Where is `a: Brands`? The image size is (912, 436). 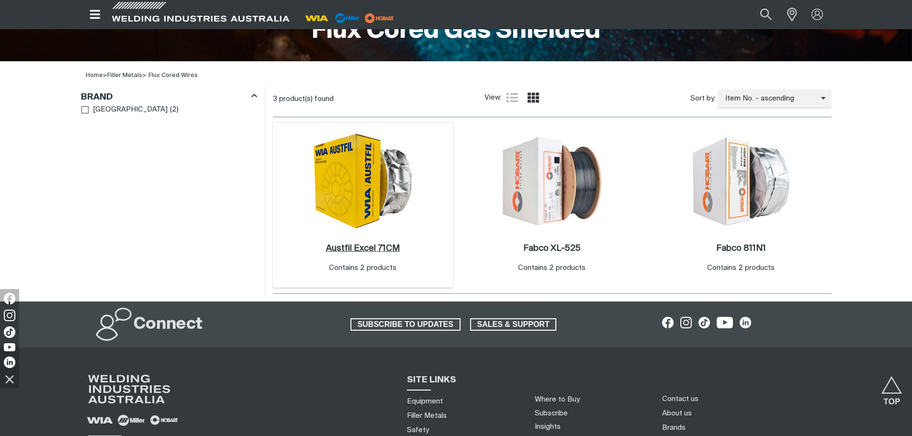 a: Brands is located at coordinates (674, 428).